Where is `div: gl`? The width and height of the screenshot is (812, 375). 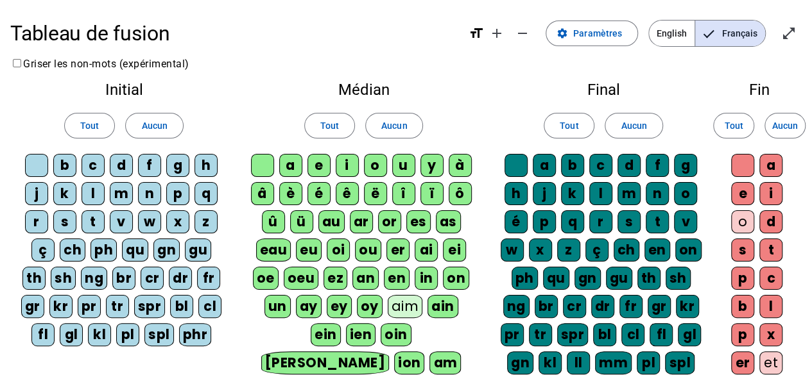 div: gl is located at coordinates (689, 335).